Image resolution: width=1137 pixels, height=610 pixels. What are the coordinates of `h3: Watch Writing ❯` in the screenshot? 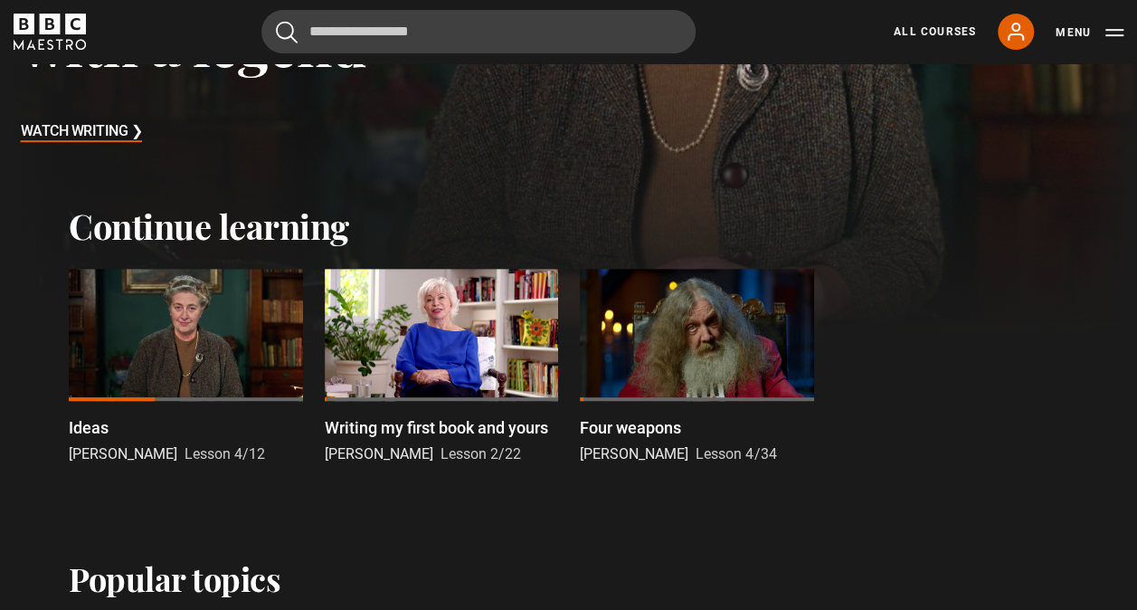 It's located at (81, 132).